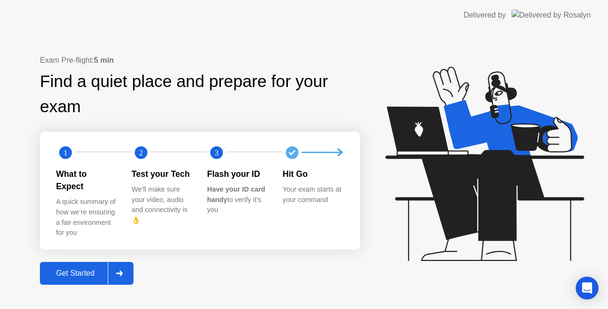 The image size is (608, 309). Describe the element at coordinates (75, 273) in the screenshot. I see `div: Get Started` at that location.